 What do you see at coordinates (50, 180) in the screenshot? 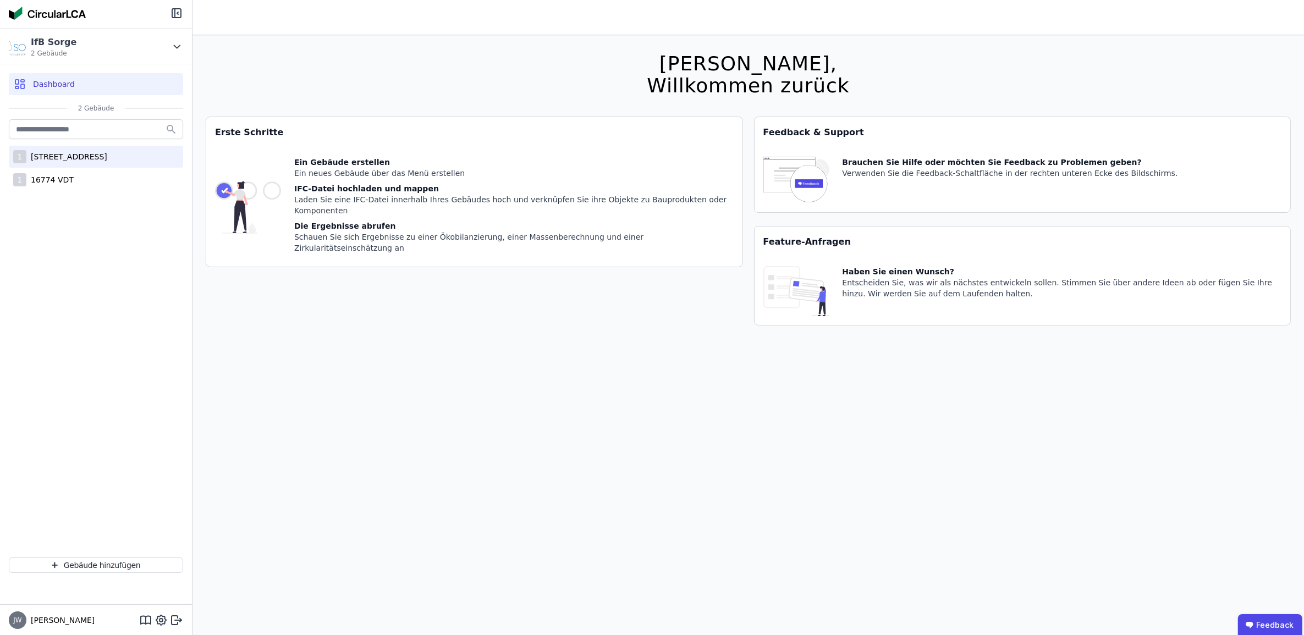
I see `div: 16774 VDT` at bounding box center [50, 180].